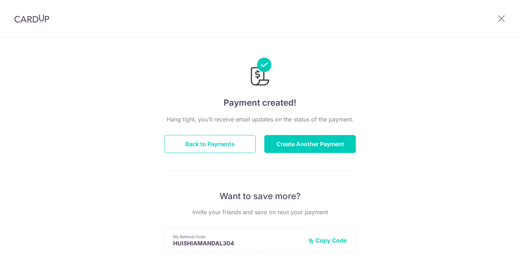 The width and height of the screenshot is (520, 264). What do you see at coordinates (260, 103) in the screenshot?
I see `h4: Payment created!` at bounding box center [260, 103].